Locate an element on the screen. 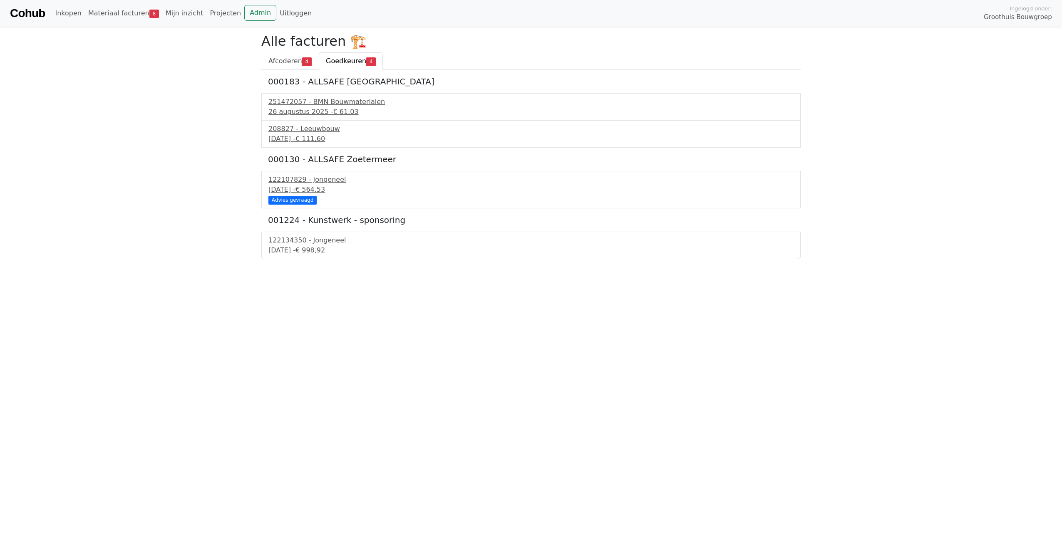 The height and width of the screenshot is (534, 1062). a: Mijn inzicht is located at coordinates (184, 13).